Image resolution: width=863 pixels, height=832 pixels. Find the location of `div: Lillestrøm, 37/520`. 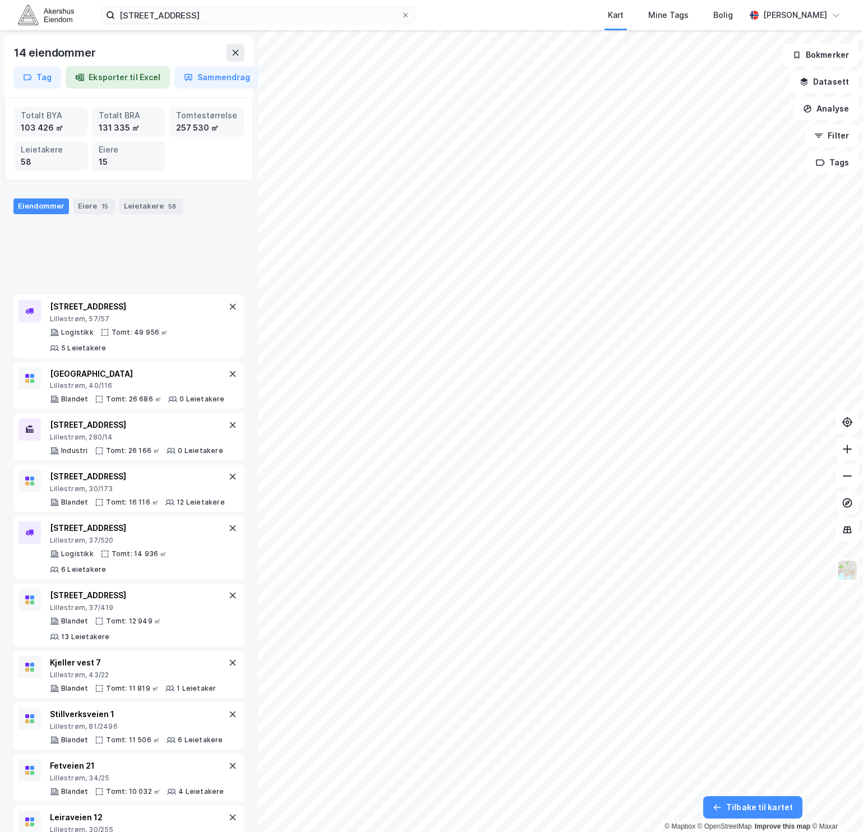

div: Lillestrøm, 37/520 is located at coordinates (138, 540).